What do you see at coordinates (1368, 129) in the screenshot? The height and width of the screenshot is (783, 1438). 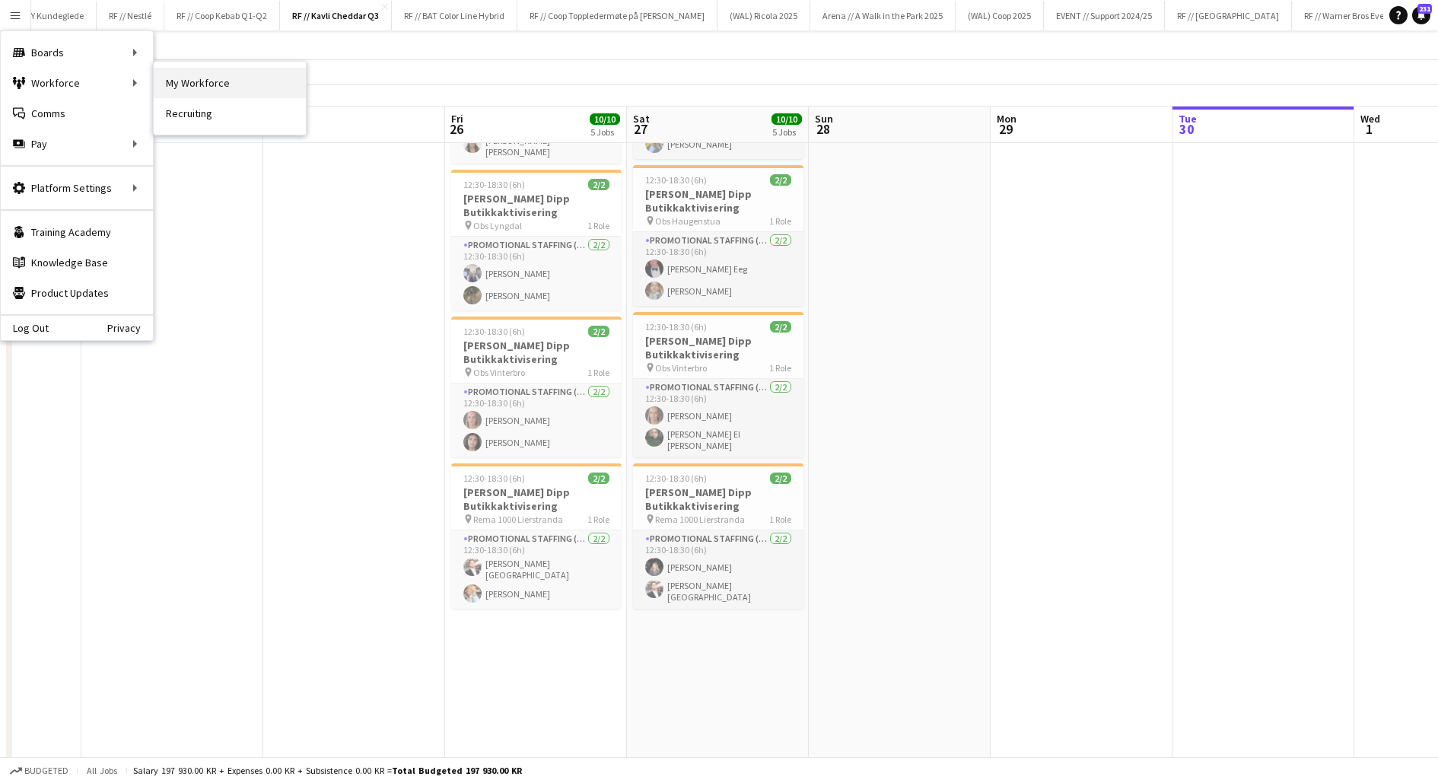 I see `span: 1` at bounding box center [1368, 129].